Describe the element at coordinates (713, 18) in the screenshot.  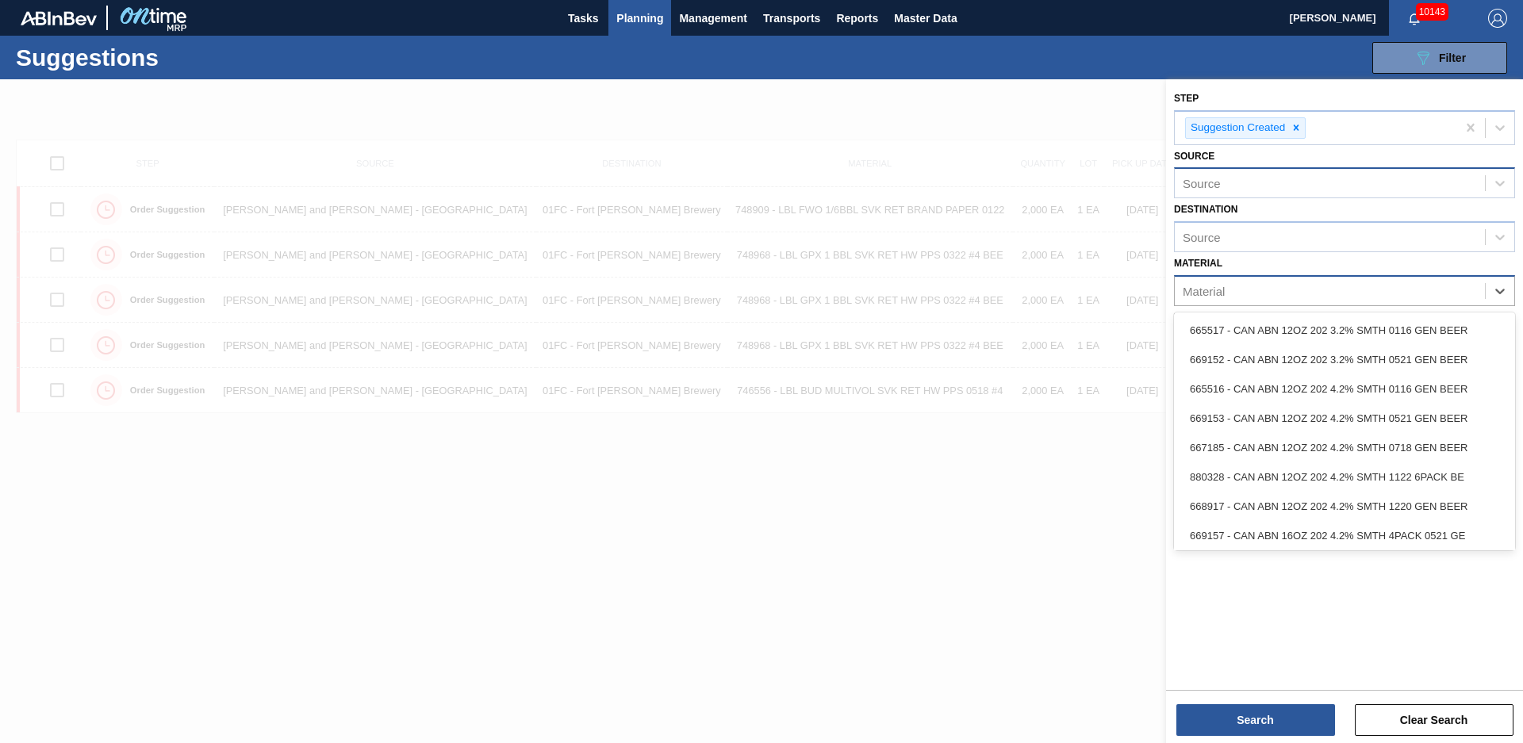
I see `span: Management` at that location.